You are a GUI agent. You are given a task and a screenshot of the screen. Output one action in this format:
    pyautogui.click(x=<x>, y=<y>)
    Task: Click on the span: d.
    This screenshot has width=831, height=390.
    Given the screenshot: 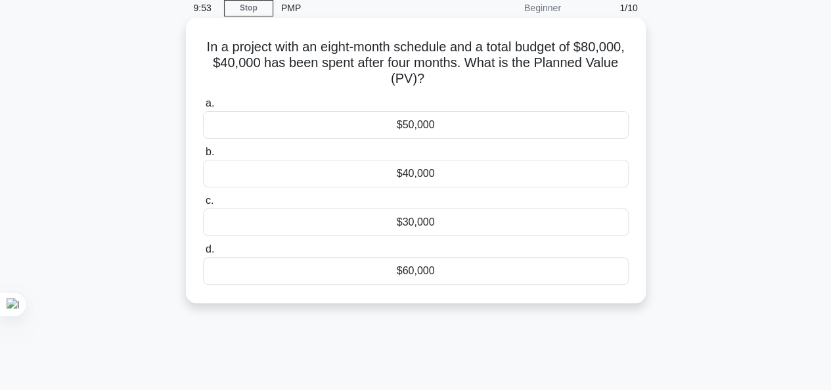 What is the action you would take?
    pyautogui.click(x=210, y=248)
    